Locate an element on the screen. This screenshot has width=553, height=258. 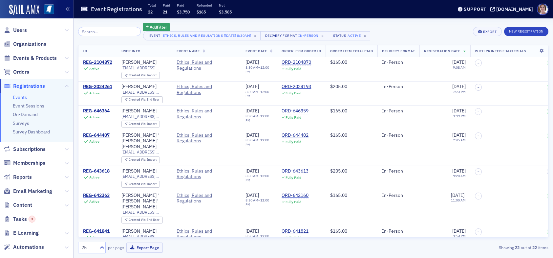
a: Organizations is located at coordinates (25, 44).